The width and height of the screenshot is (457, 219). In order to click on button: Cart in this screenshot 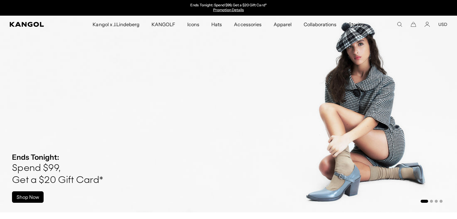, I will do `click(413, 24)`.